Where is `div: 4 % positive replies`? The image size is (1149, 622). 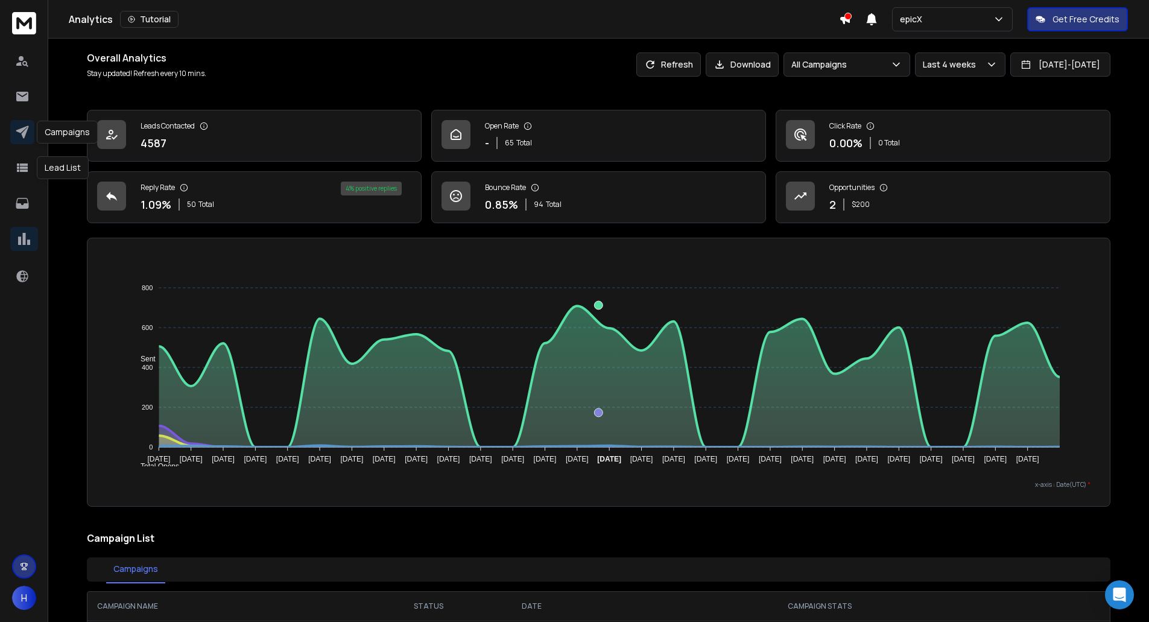 div: 4 % positive replies is located at coordinates (371, 188).